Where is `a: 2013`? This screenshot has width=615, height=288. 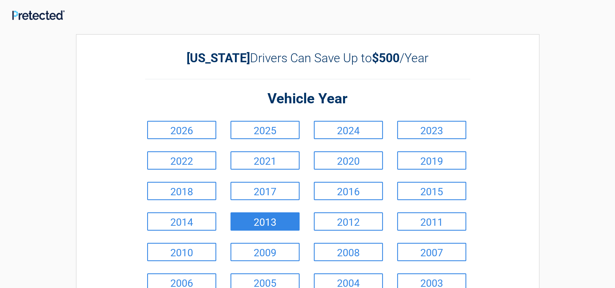 a: 2013 is located at coordinates (265, 221).